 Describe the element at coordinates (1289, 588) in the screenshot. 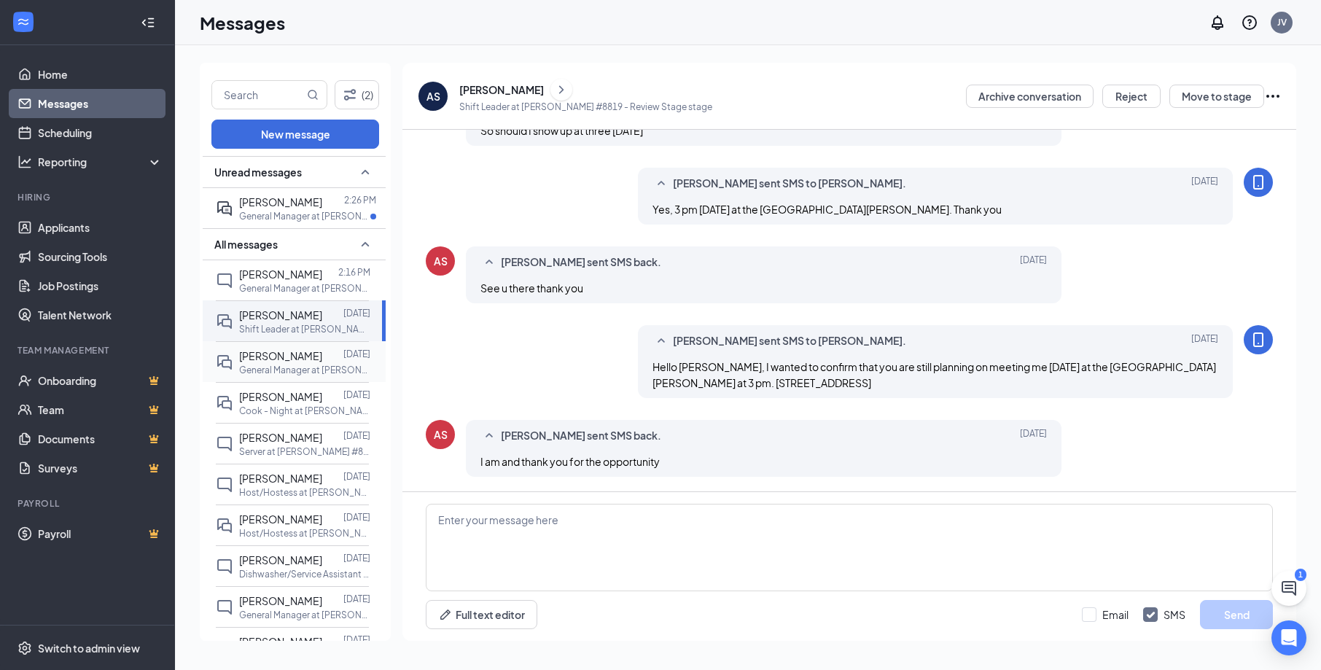

I see `button: ChatActive` at that location.